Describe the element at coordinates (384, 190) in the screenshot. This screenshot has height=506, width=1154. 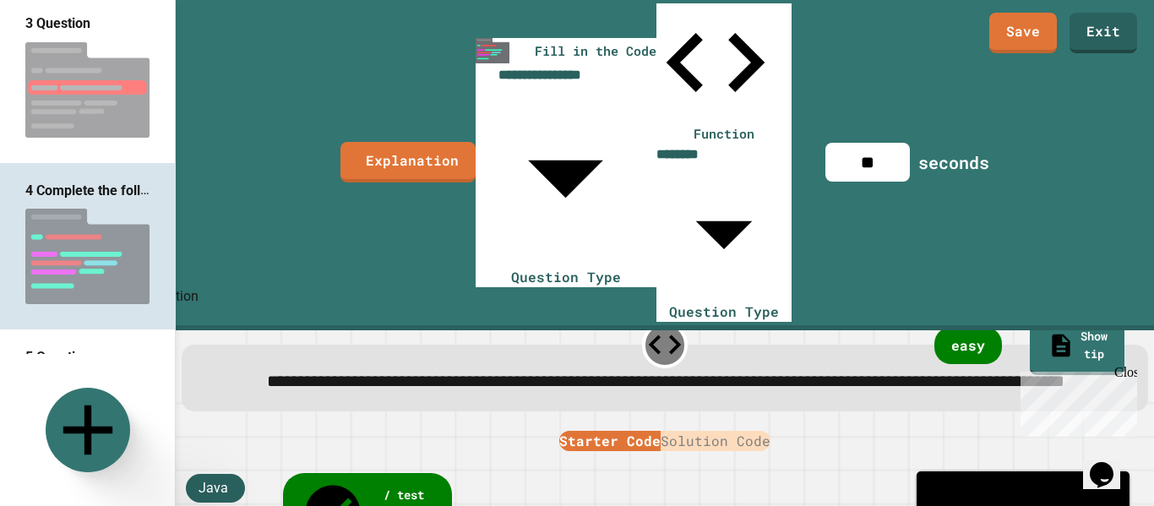
I see `span: 4 Complete the following method to concatenate (join) the value of String a and String b and retu...` at that location.